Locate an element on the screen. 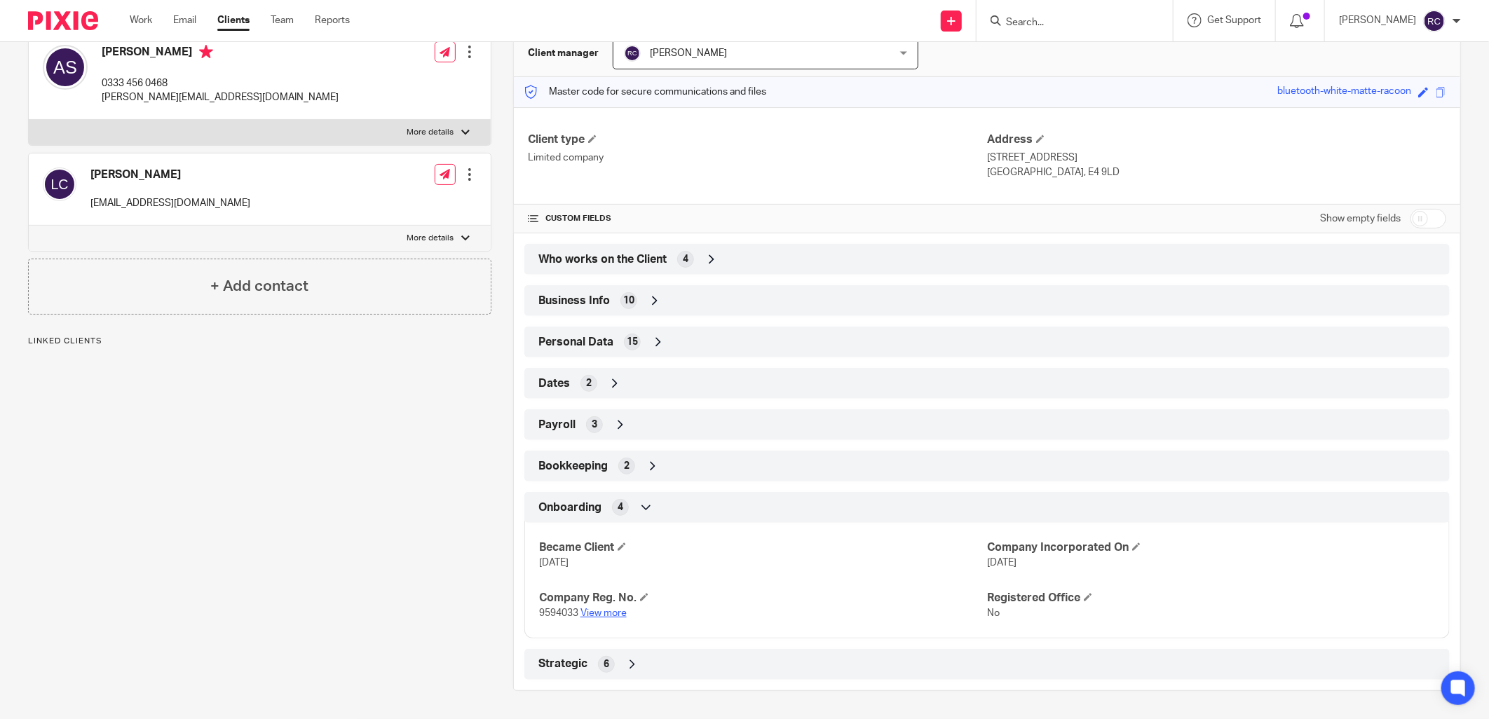  span: 9594033 is located at coordinates (559, 613).